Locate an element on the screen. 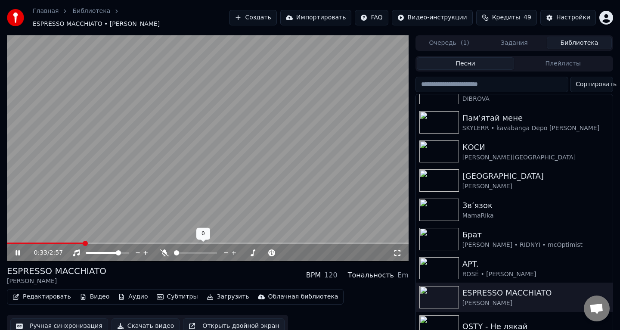 The height and width of the screenshot is (330, 620). button: Задания is located at coordinates (514, 43).